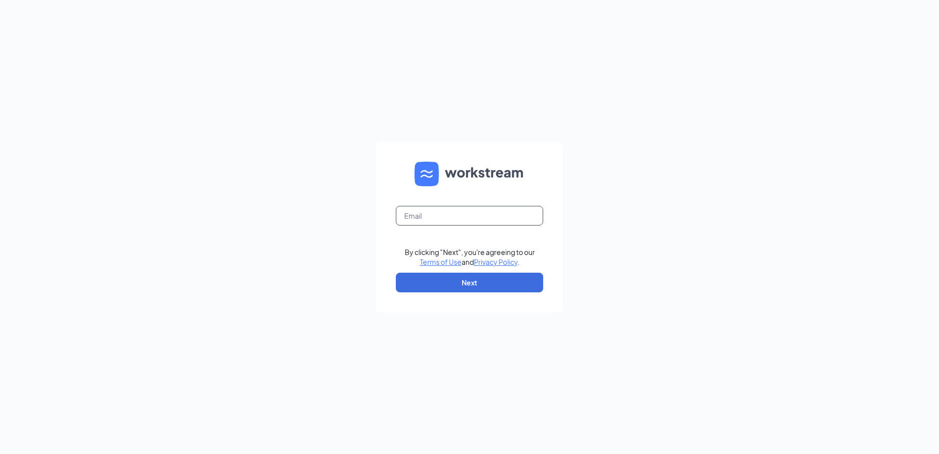 The image size is (939, 454). What do you see at coordinates (495, 262) in the screenshot?
I see `a: Privacy Policy` at bounding box center [495, 262].